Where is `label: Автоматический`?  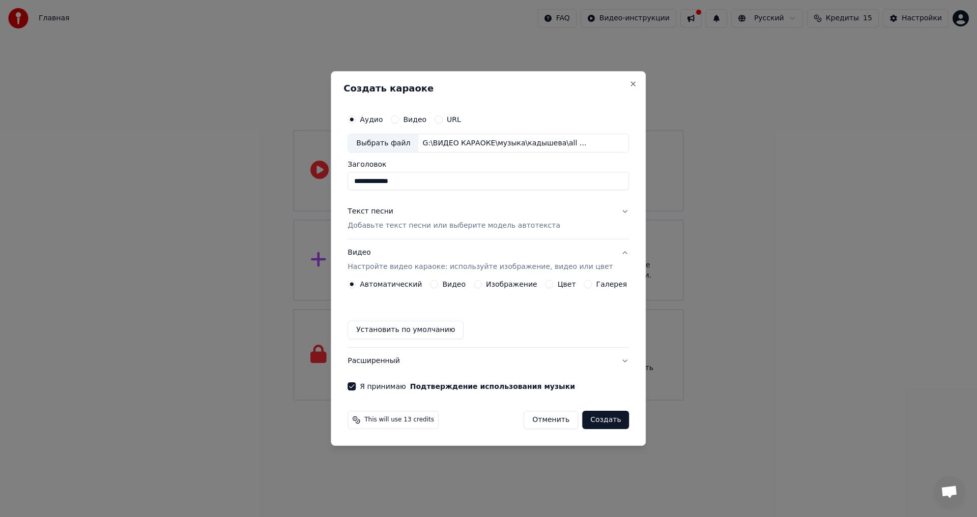
label: Автоматический is located at coordinates (391, 284).